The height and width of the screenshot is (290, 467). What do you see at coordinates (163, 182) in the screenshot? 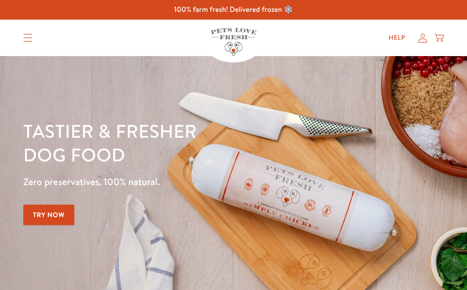
I see `p: Zero preservatives. 100% natural.` at bounding box center [163, 182].